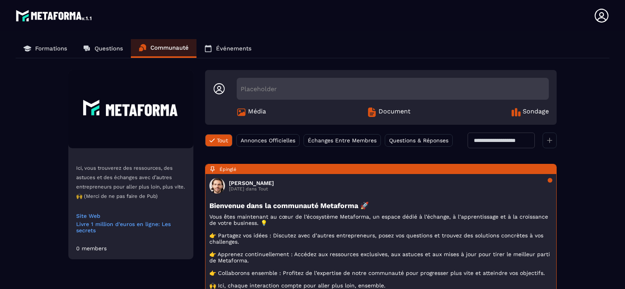 Image resolution: width=625 pixels, height=289 pixels. What do you see at coordinates (51, 48) in the screenshot?
I see `p: Formations` at bounding box center [51, 48].